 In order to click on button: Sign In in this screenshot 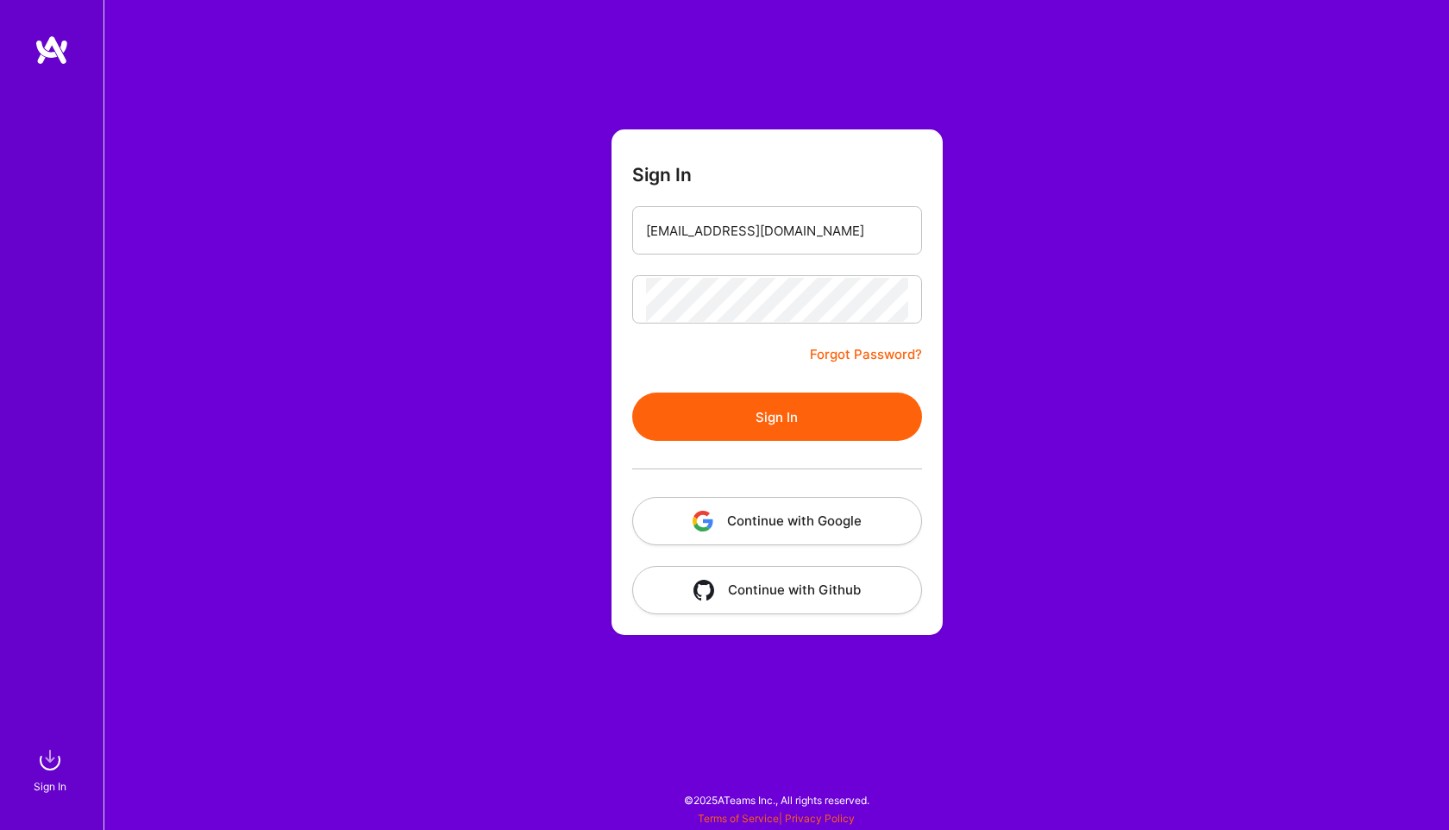, I will do `click(777, 417)`.